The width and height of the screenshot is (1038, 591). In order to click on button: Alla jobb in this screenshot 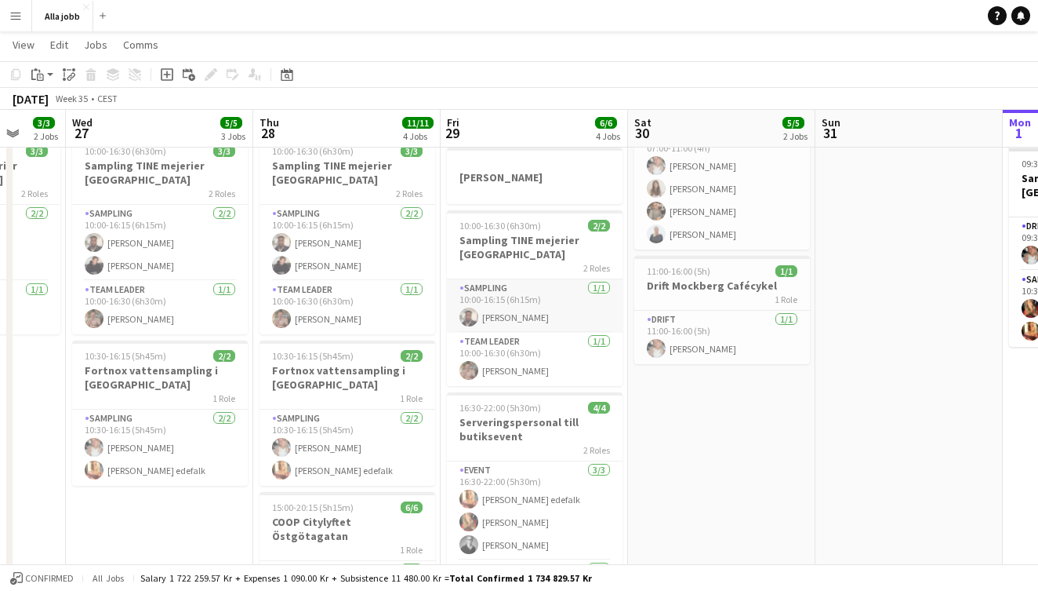, I will do `click(63, 16)`.